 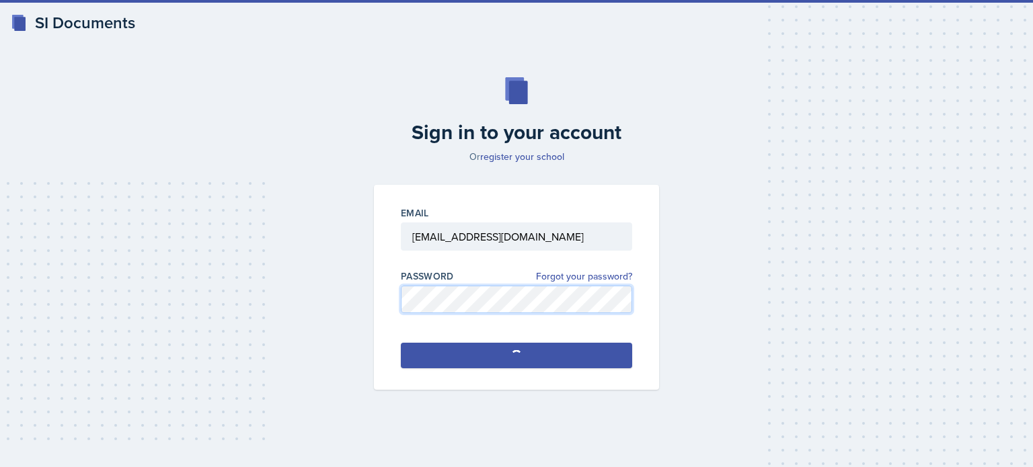 What do you see at coordinates (522, 157) in the screenshot?
I see `a: register your school` at bounding box center [522, 157].